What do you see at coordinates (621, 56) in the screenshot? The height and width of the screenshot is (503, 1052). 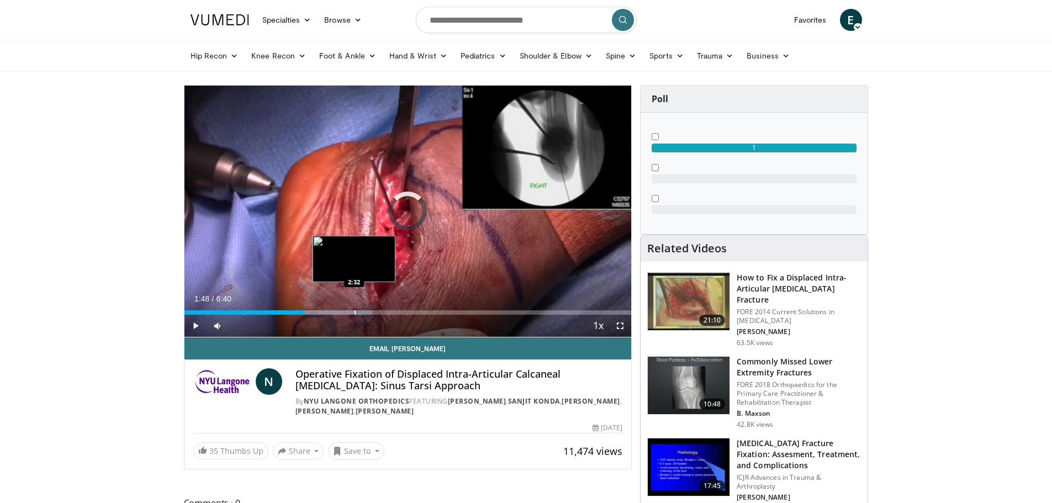 I see `a: Spine` at bounding box center [621, 56].